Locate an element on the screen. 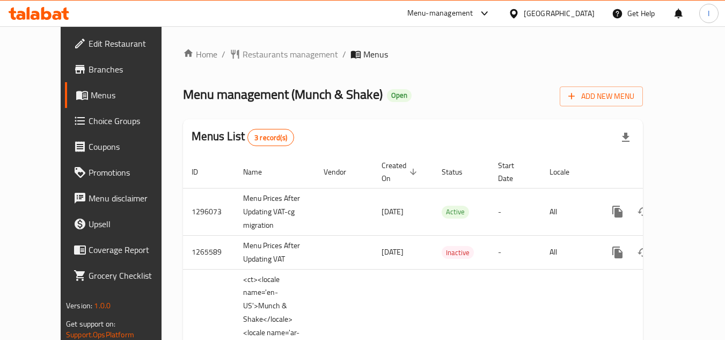 This screenshot has width=725, height=340. span: Start Date is located at coordinates (513, 172).